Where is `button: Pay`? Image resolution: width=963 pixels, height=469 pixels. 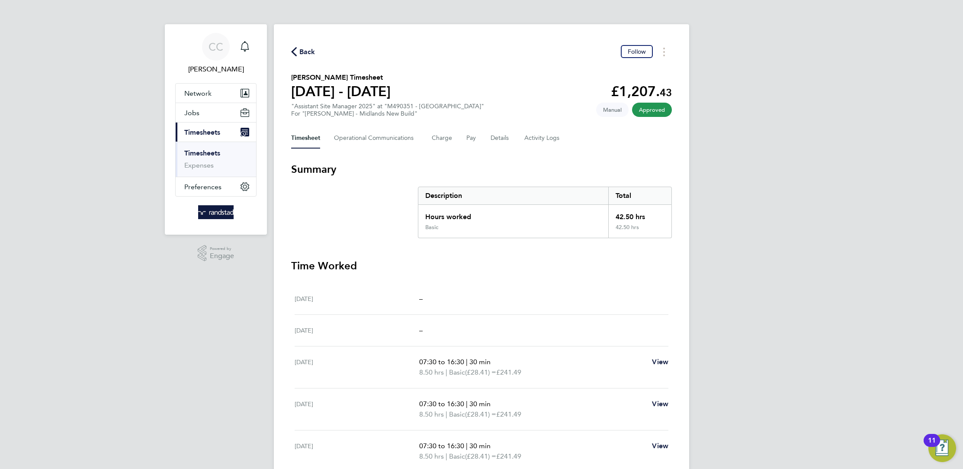
button: Pay is located at coordinates (472, 138).